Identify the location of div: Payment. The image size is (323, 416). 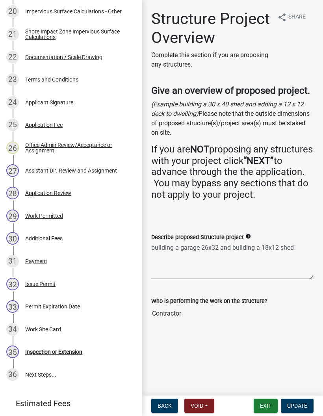
(36, 261).